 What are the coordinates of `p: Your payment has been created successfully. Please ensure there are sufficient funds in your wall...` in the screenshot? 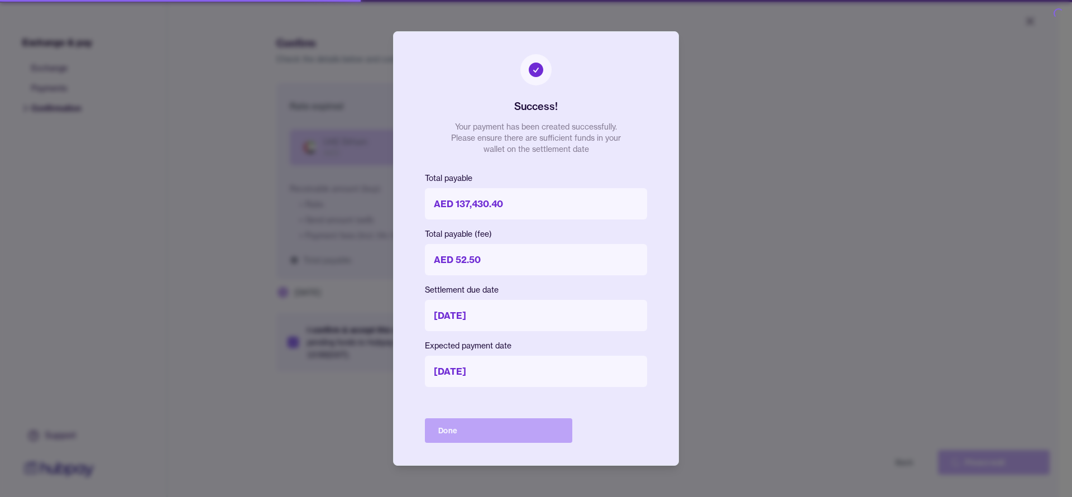 It's located at (536, 138).